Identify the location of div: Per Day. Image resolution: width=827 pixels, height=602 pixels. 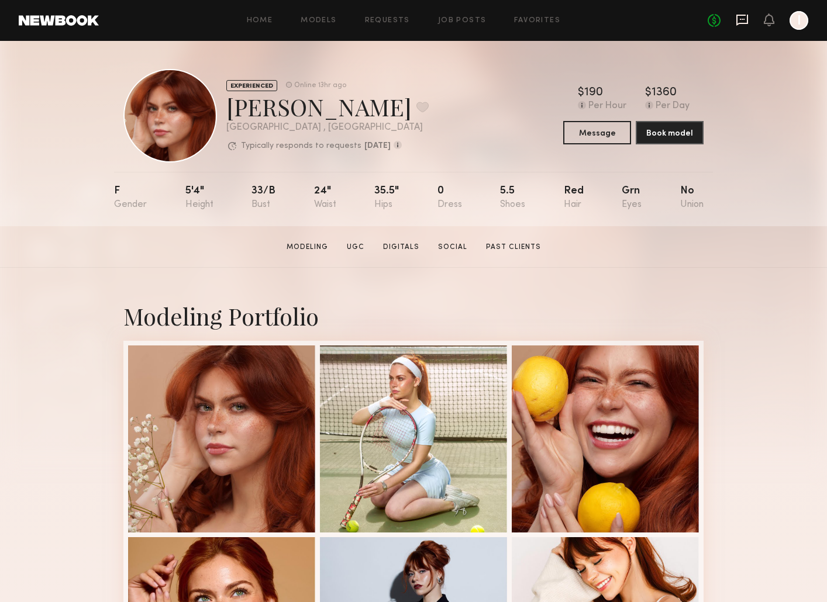
(673, 106).